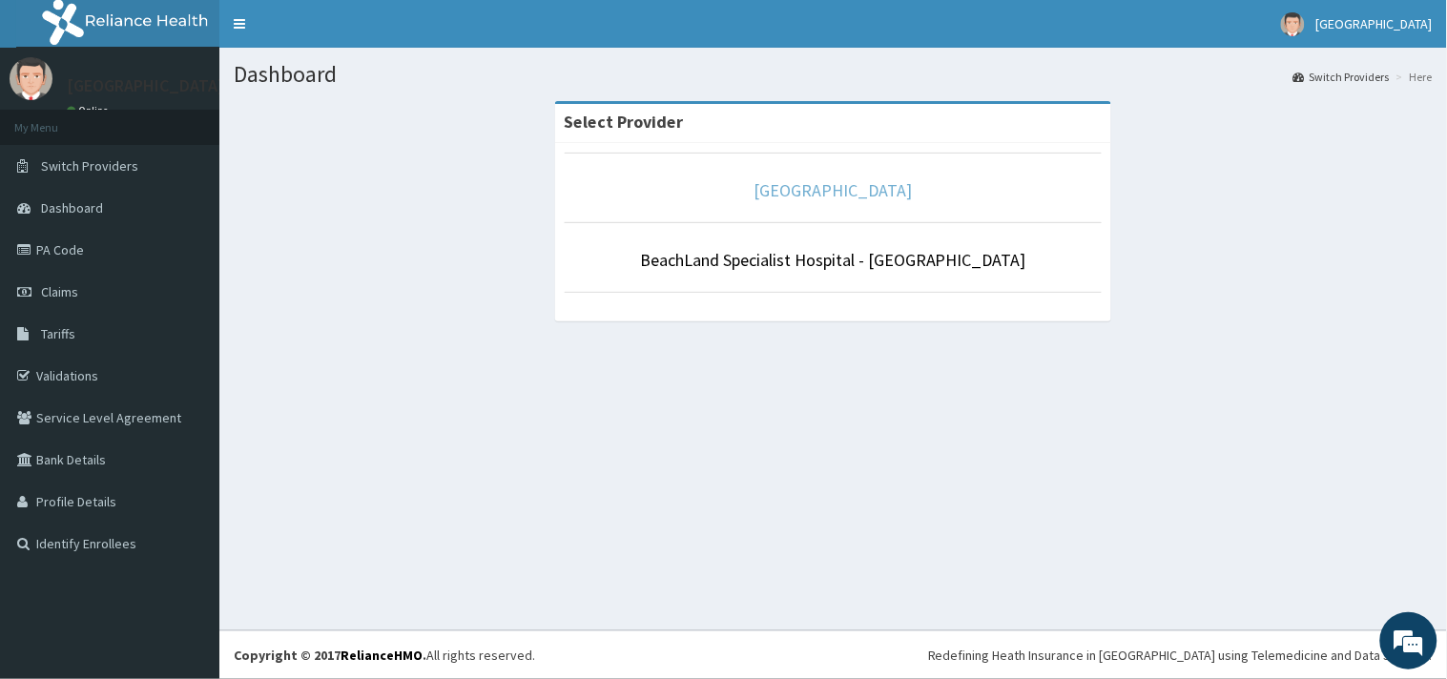 Image resolution: width=1447 pixels, height=679 pixels. What do you see at coordinates (624, 121) in the screenshot?
I see `strong: Select Provider` at bounding box center [624, 121].